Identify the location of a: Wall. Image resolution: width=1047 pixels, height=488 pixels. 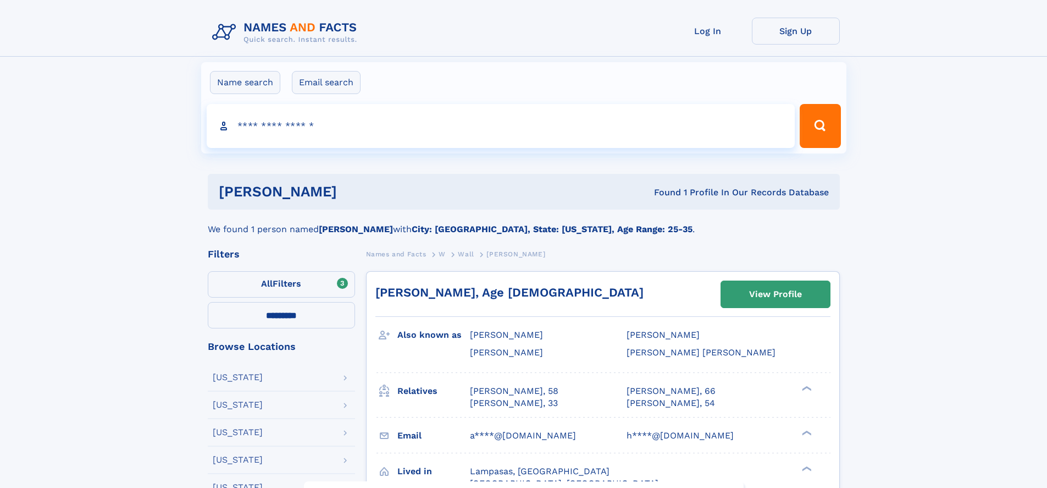
(466, 253).